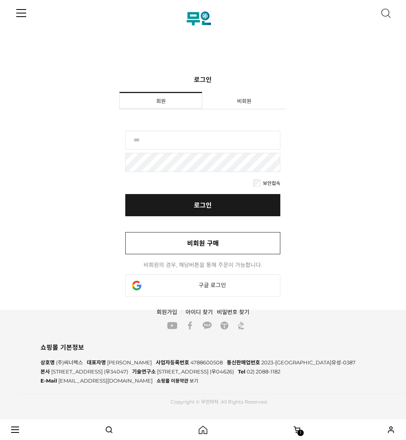  What do you see at coordinates (167, 312) in the screenshot?
I see `a: 회원가입` at bounding box center [167, 312].